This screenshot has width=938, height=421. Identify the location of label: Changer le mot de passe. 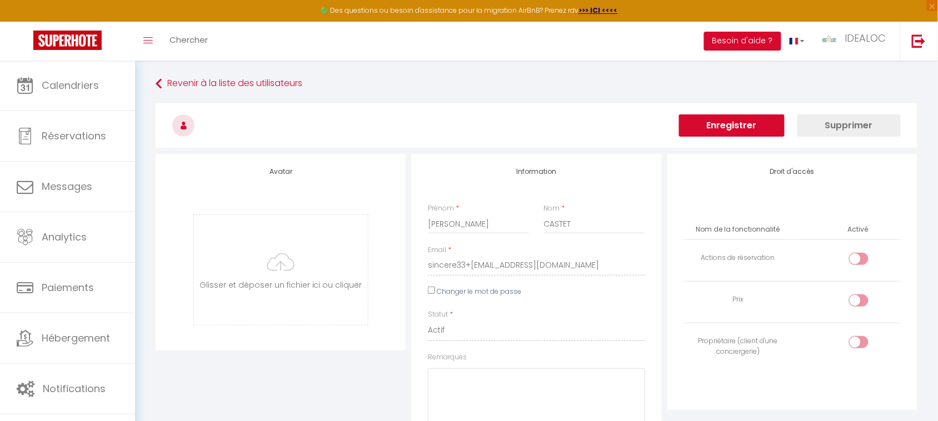
(479, 292).